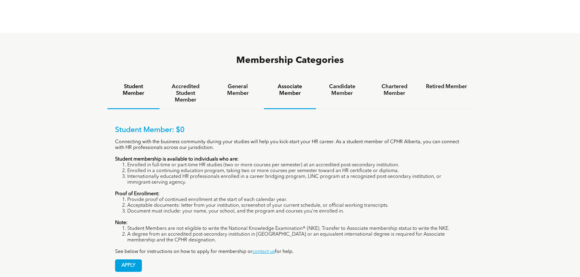 The height and width of the screenshot is (277, 580). I want to click on a: contact us, so click(264, 252).